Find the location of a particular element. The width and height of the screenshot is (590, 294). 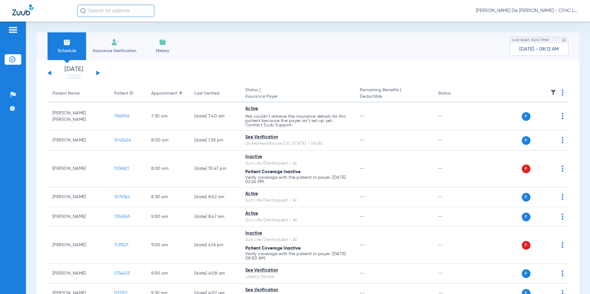

img: filter.svg is located at coordinates (553, 93).